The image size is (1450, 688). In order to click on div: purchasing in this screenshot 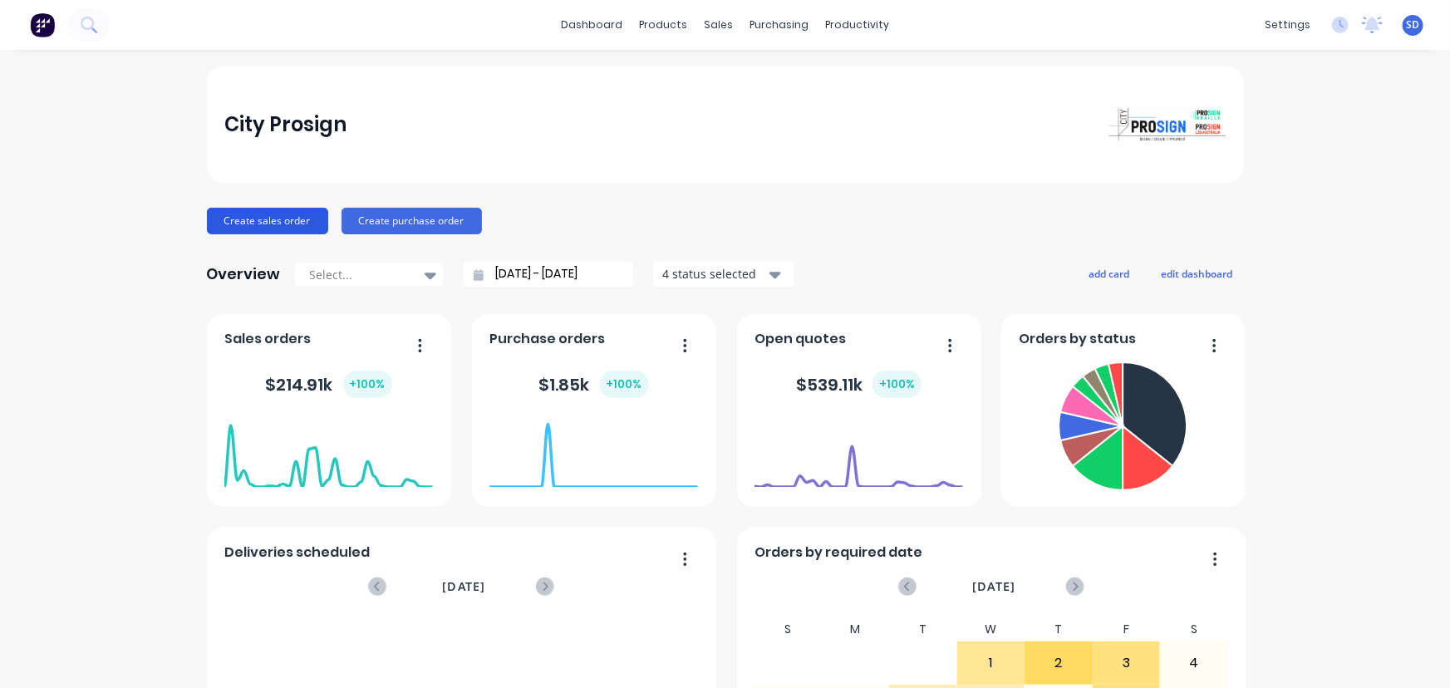, I will do `click(779, 25)`.